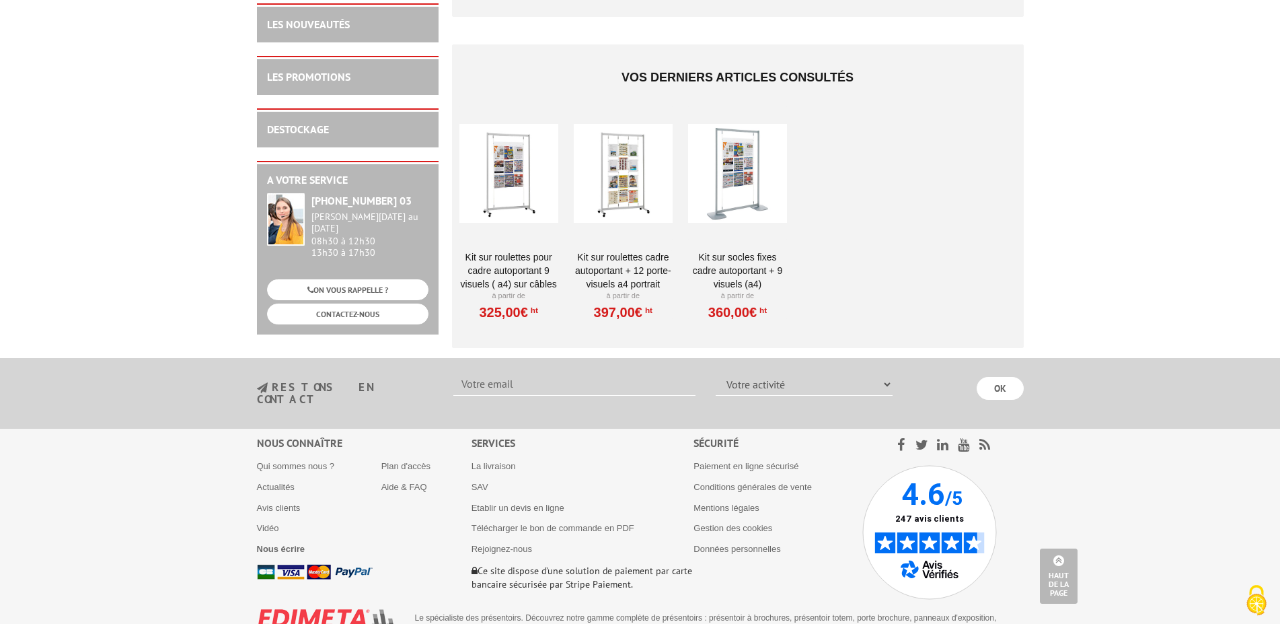 This screenshot has width=1280, height=624. I want to click on h3: restons en contact, so click(345, 393).